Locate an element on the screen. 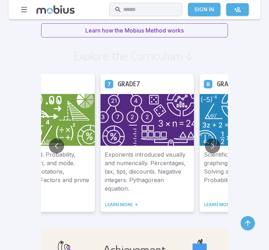 The width and height of the screenshot is (269, 250). img: Grade 6 is located at coordinates (48, 120).